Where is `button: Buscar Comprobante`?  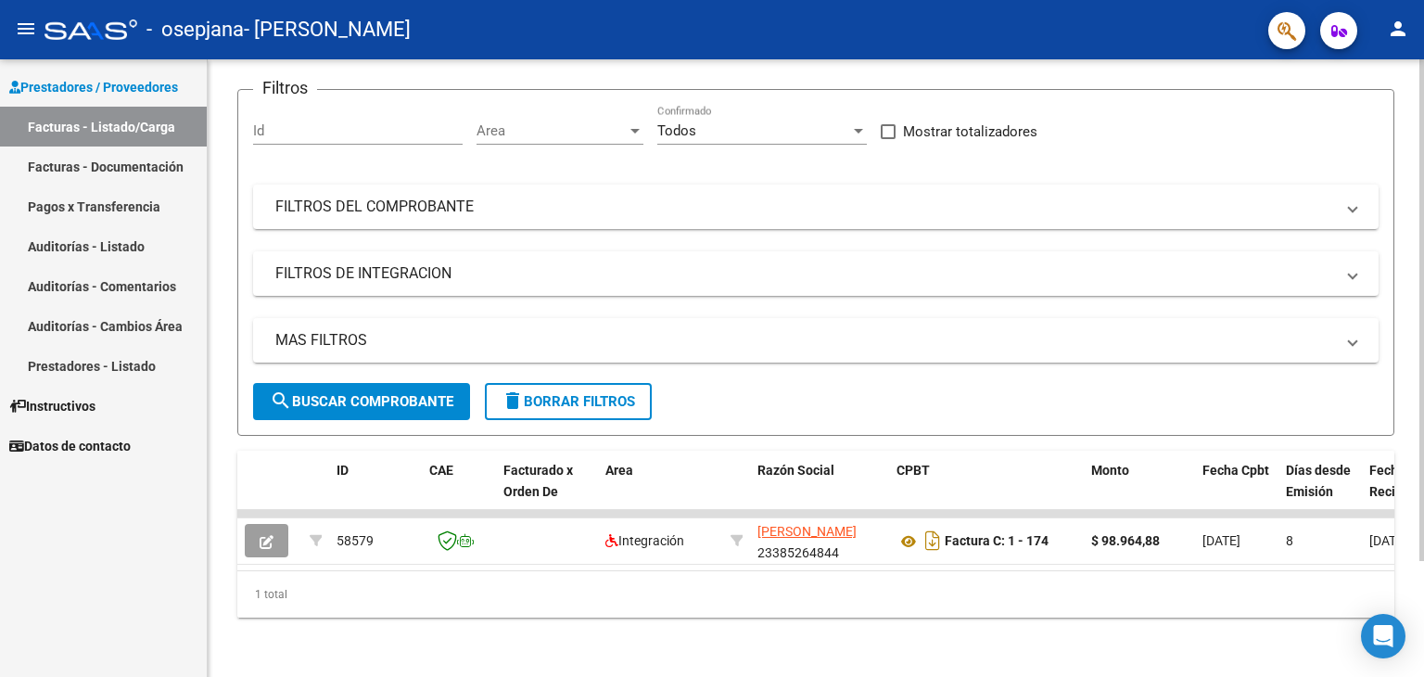
button: Buscar Comprobante is located at coordinates (362, 401).